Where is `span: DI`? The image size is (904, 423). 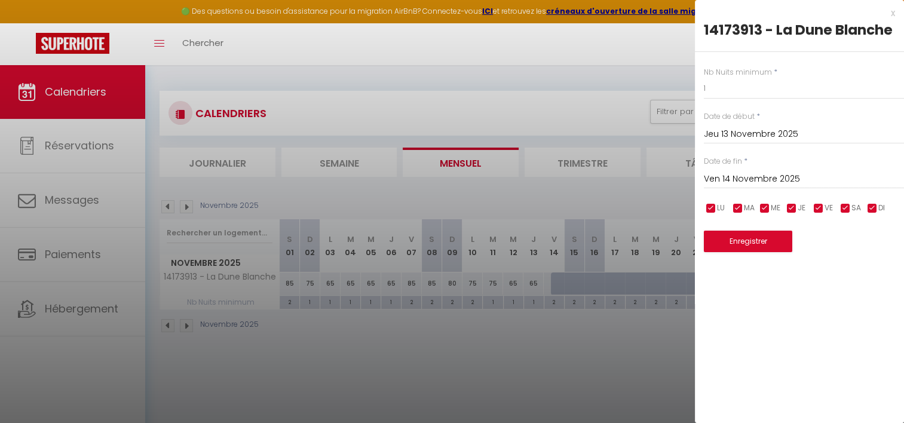 span: DI is located at coordinates (882, 208).